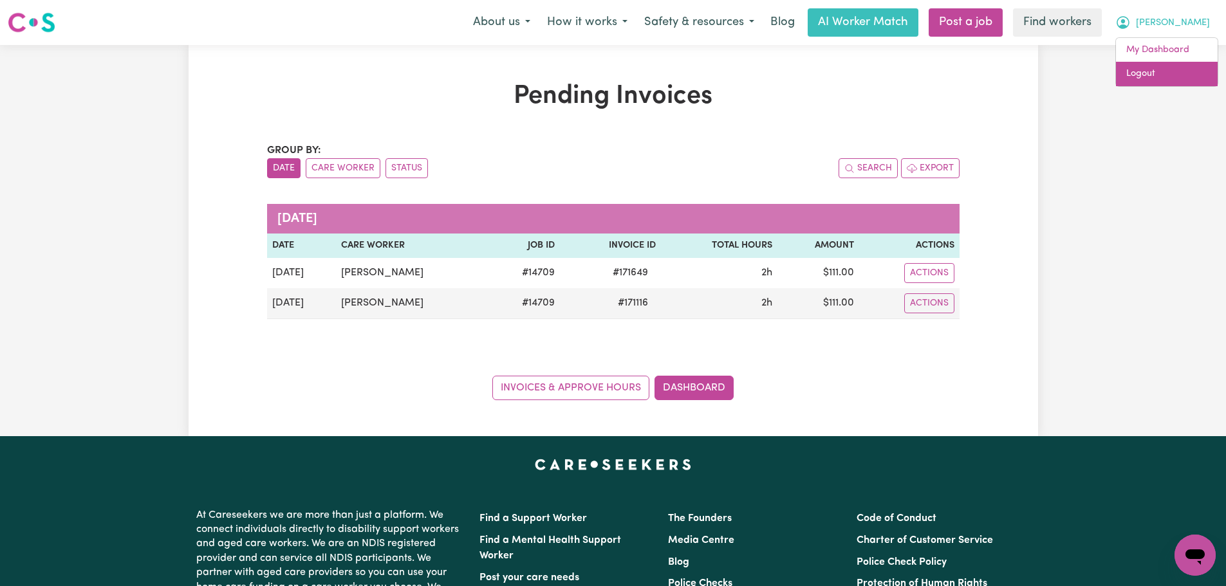 This screenshot has width=1226, height=586. What do you see at coordinates (901, 562) in the screenshot?
I see `a: Police Check Policy` at bounding box center [901, 562].